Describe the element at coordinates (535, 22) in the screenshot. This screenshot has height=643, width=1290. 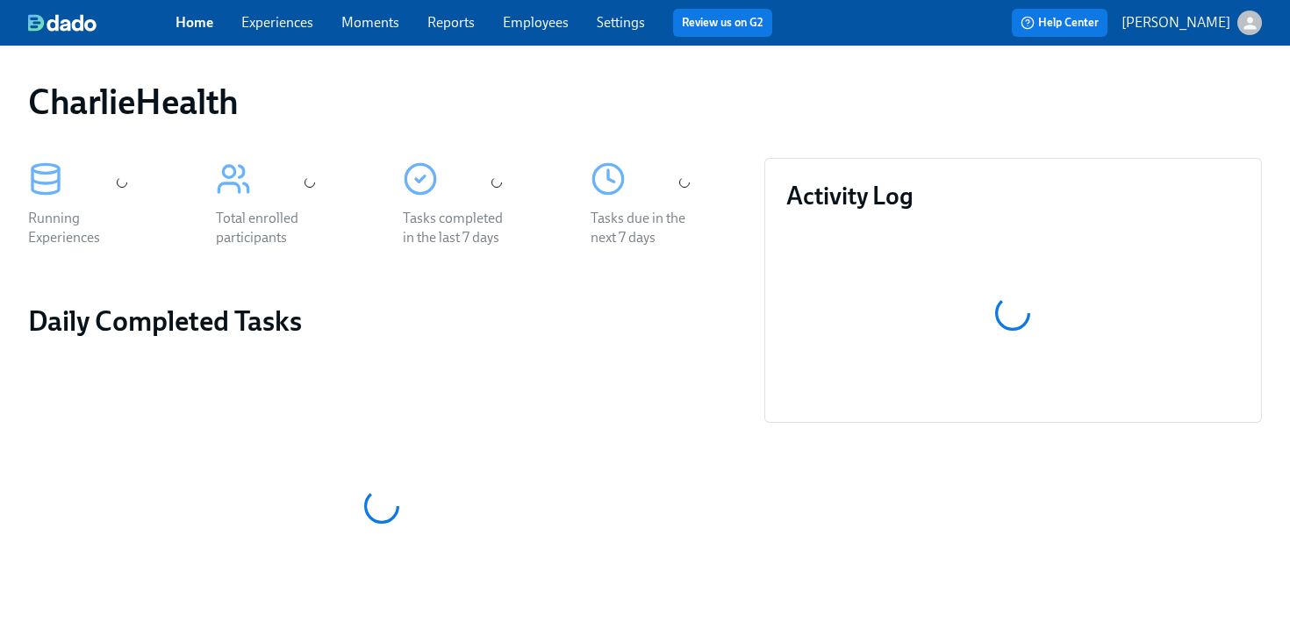
I see `a: Employees` at that location.